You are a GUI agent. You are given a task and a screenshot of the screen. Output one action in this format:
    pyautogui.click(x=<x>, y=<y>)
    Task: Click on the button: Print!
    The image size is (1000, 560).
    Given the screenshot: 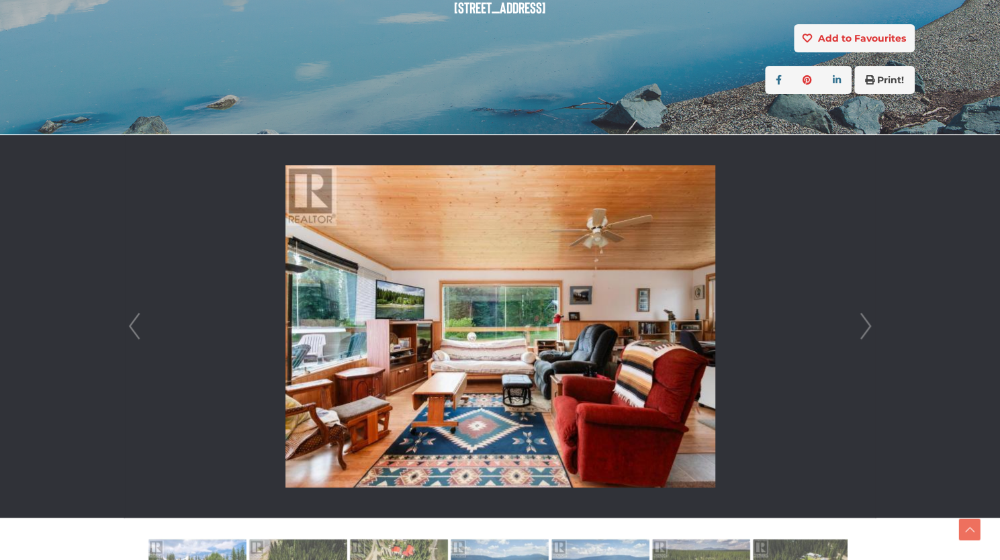 What is the action you would take?
    pyautogui.click(x=885, y=80)
    